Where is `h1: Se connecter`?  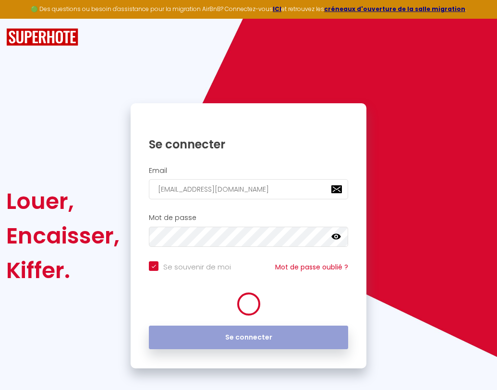
h1: Se connecter is located at coordinates (248, 144).